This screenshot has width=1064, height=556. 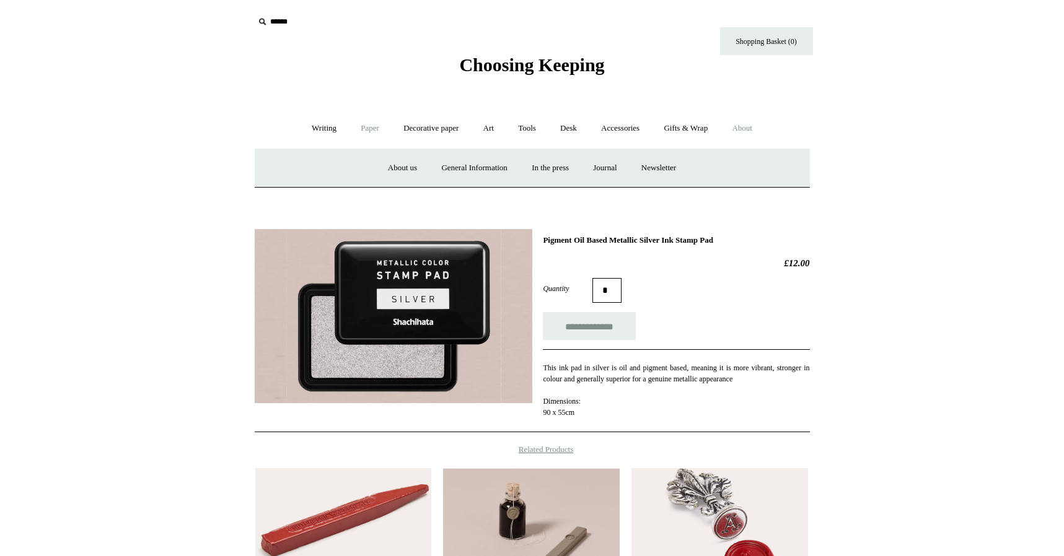 What do you see at coordinates (532, 69) in the screenshot?
I see `a: Choosing Keeping` at bounding box center [532, 69].